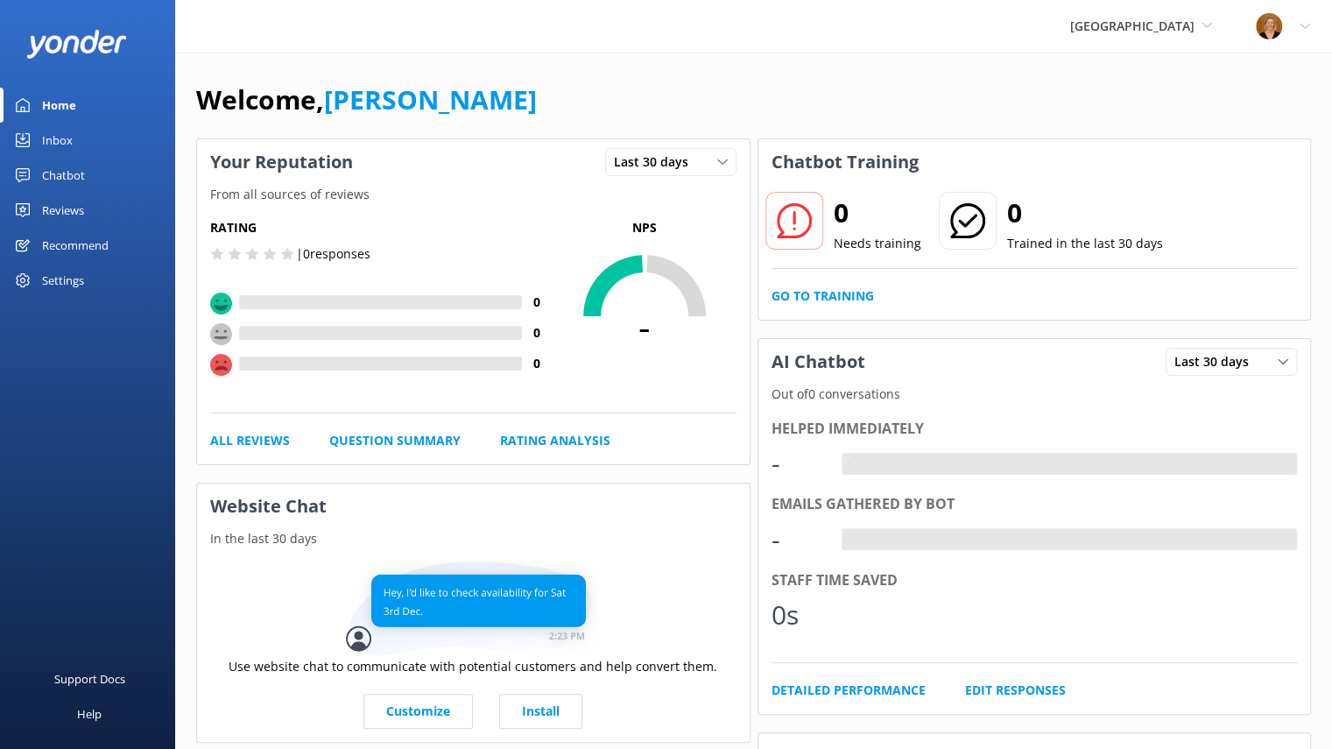 The image size is (1332, 749). I want to click on h3: Your Reputation, so click(281, 162).